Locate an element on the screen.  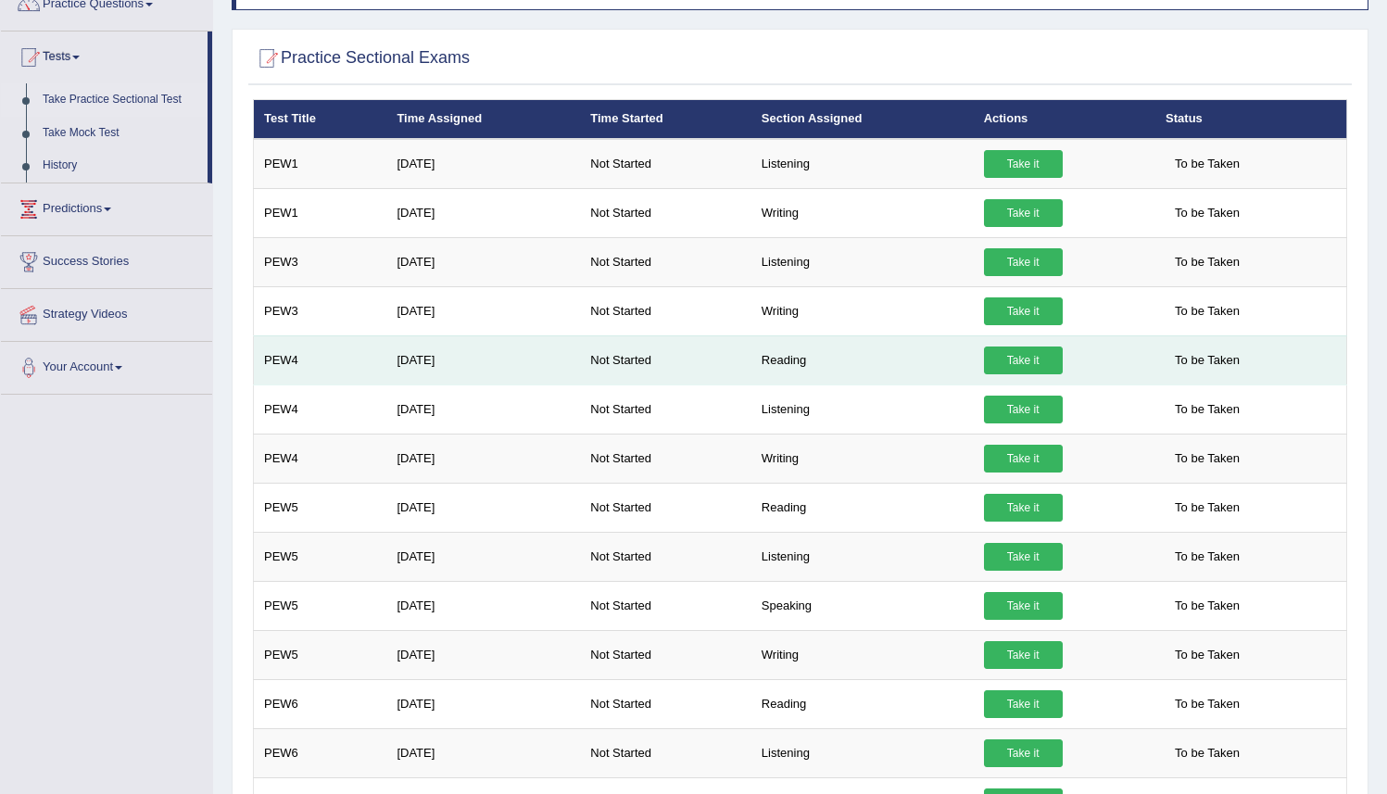
td: Speaking is located at coordinates (863, 605).